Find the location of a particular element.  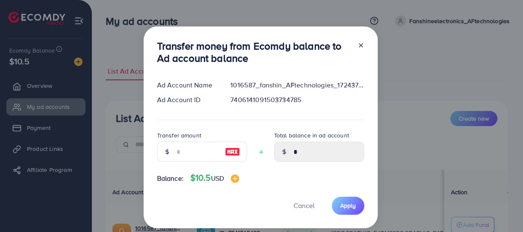

span: USD is located at coordinates (217, 178).